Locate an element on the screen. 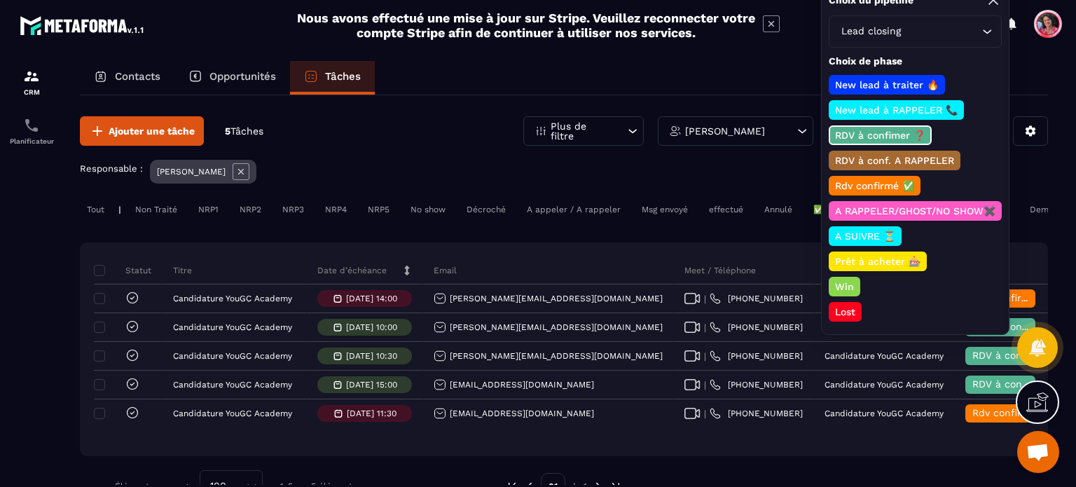 This screenshot has width=1076, height=487. p: A RAPPELER/GHOST/NO SHOW✖️ is located at coordinates (915, 211).